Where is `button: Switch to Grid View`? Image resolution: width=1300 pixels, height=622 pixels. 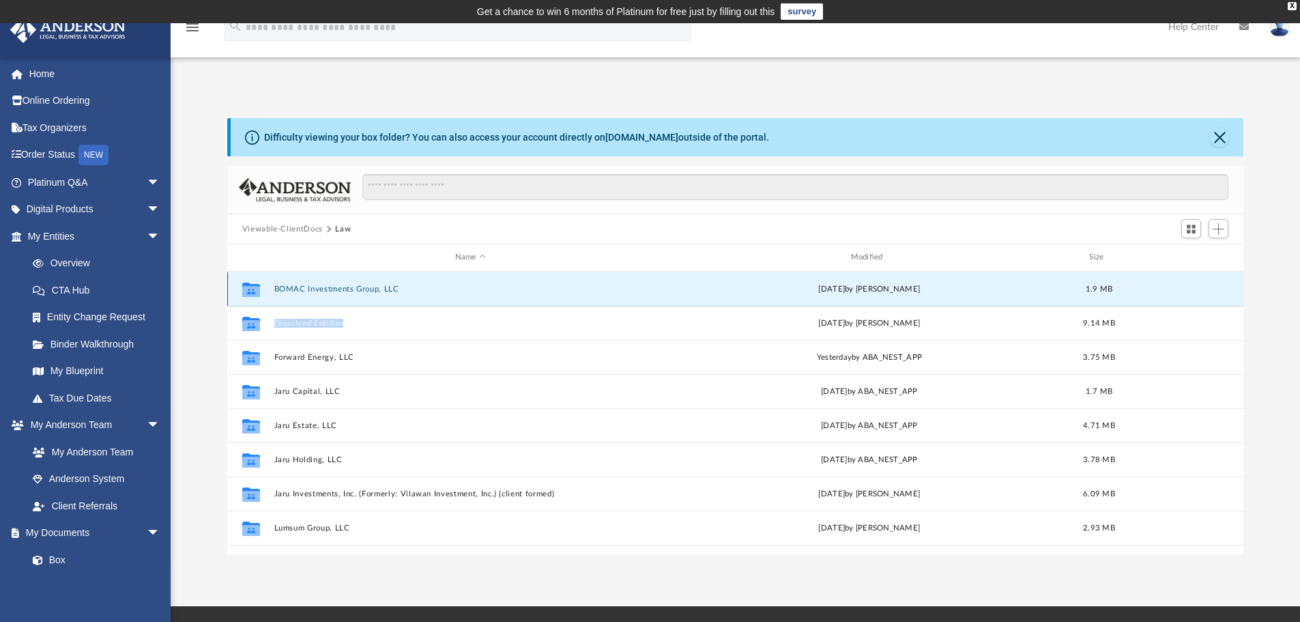 button: Switch to Grid View is located at coordinates (1192, 229).